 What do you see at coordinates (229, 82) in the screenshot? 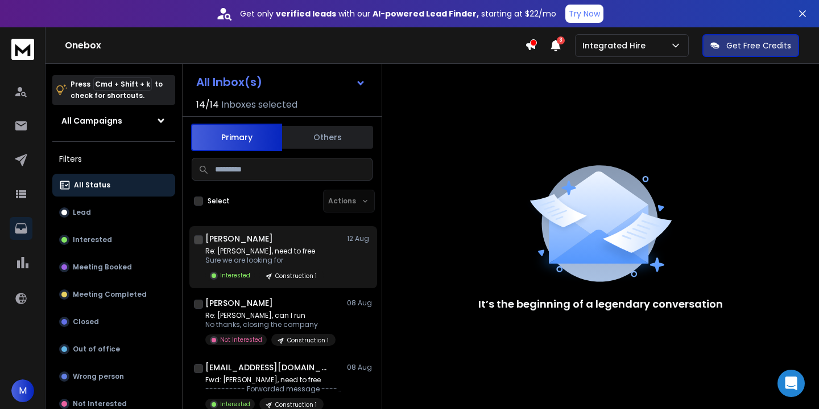
I see `h1: All Inbox(s)` at bounding box center [229, 82].